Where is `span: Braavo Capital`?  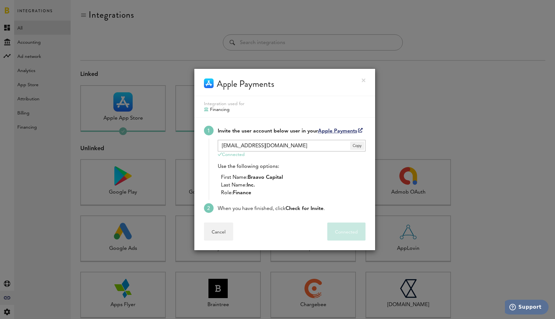 span: Braavo Capital is located at coordinates (265, 177).